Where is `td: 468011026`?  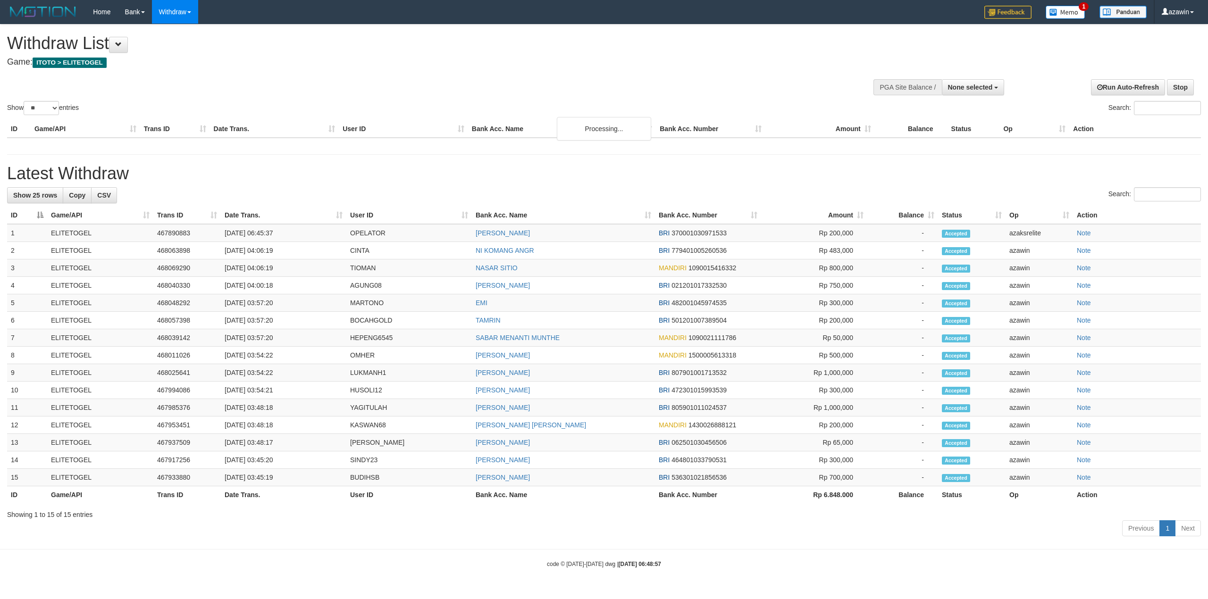 td: 468011026 is located at coordinates (187, 355).